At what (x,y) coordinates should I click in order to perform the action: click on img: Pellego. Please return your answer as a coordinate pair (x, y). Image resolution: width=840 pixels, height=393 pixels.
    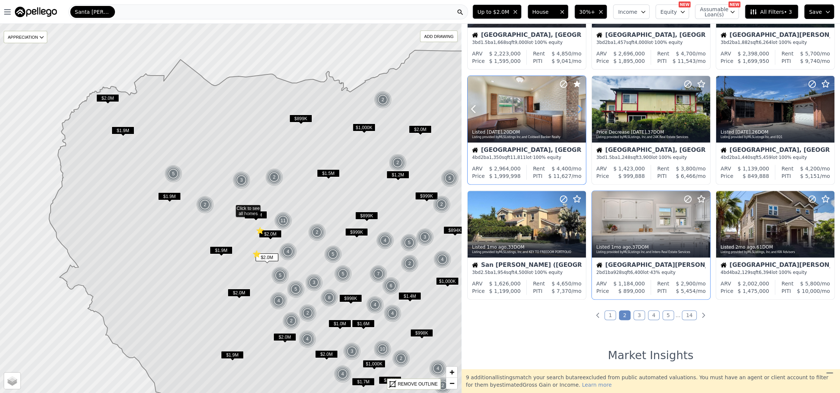
    Looking at the image, I should click on (36, 12).